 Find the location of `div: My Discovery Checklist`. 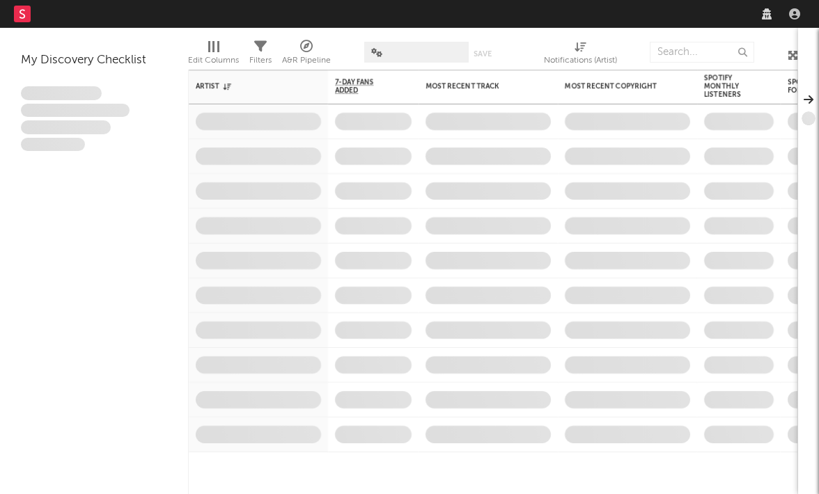

div: My Discovery Checklist is located at coordinates (94, 61).